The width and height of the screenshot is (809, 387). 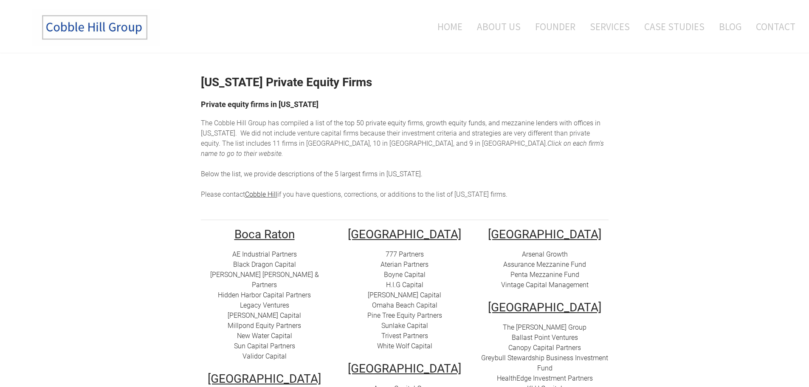 I want to click on a: Case Studies, so click(x=674, y=26).